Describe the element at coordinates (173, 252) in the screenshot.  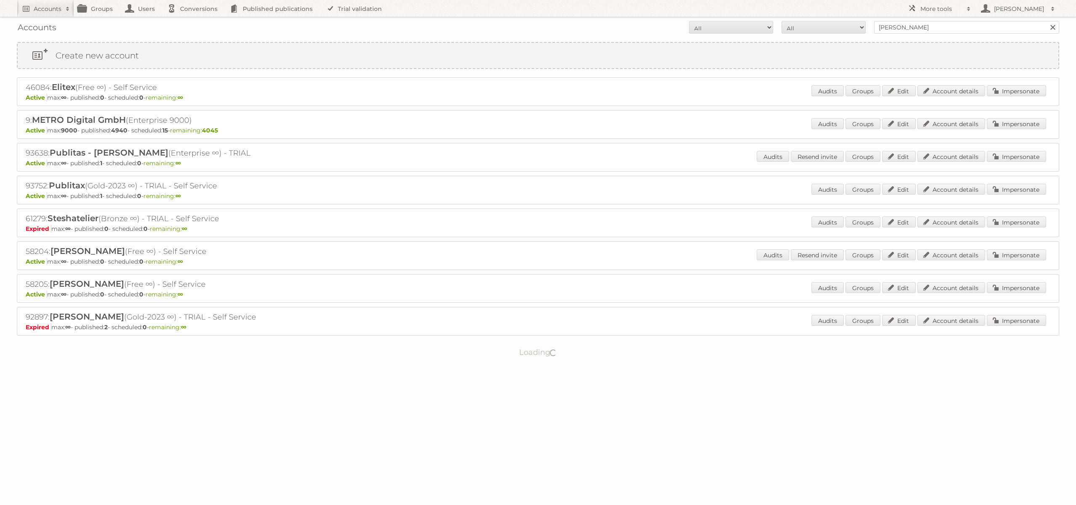
I see `h2: 58204: (Free ∞) - Self Service` at that location.